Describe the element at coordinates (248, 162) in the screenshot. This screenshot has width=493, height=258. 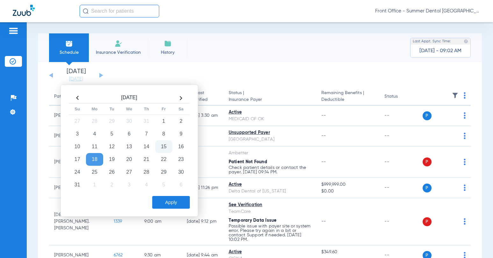
I see `span: Patient Not Found` at that location.